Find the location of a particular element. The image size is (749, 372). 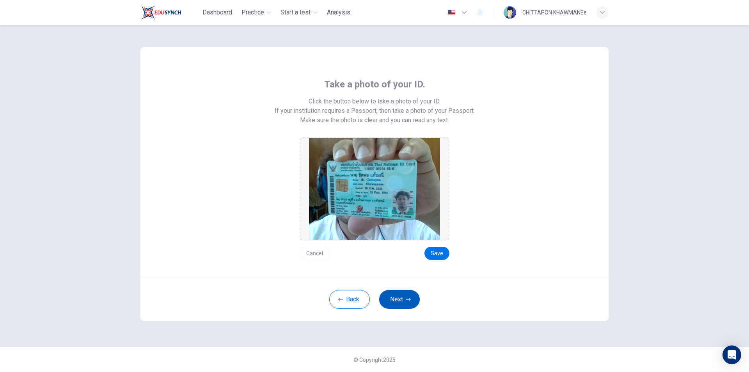

img: Profile picture is located at coordinates (510, 12).